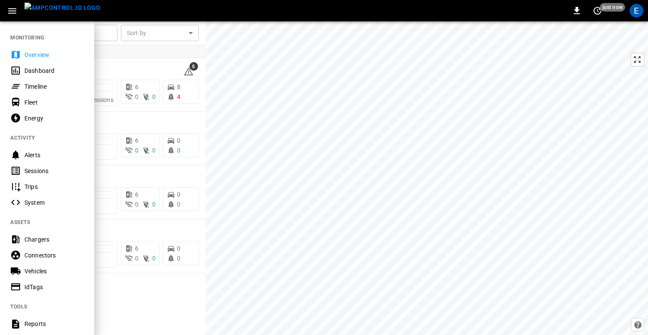  I want to click on div: System, so click(54, 203).